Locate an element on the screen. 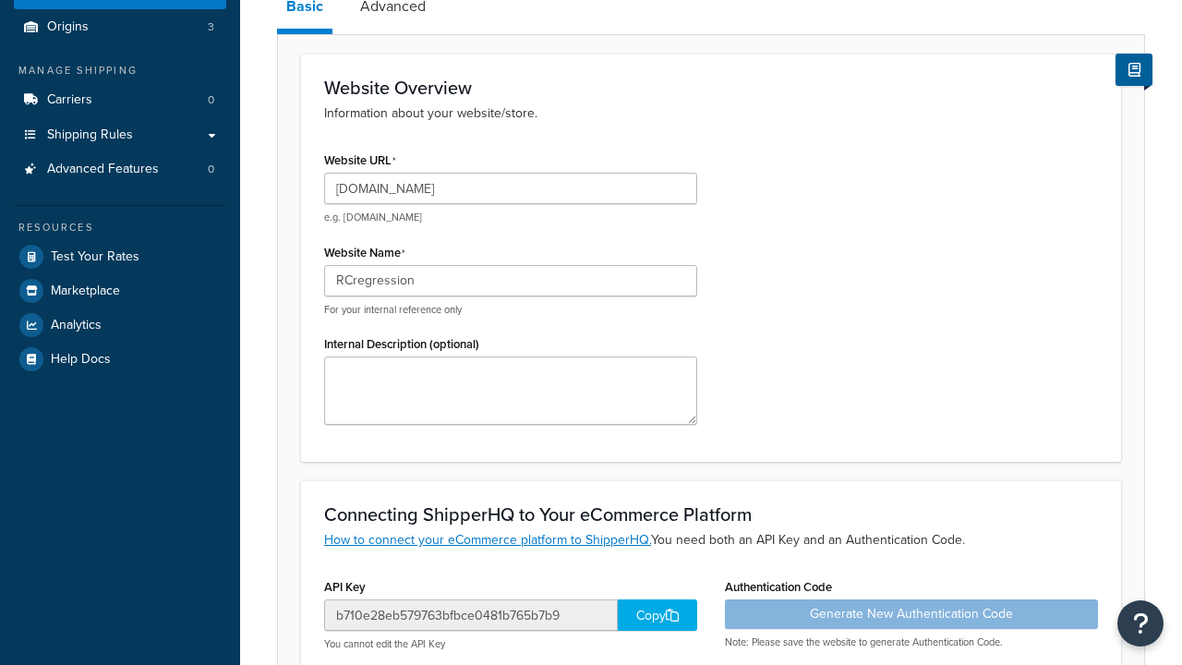 The height and width of the screenshot is (665, 1182). li: Analytics is located at coordinates (120, 325).